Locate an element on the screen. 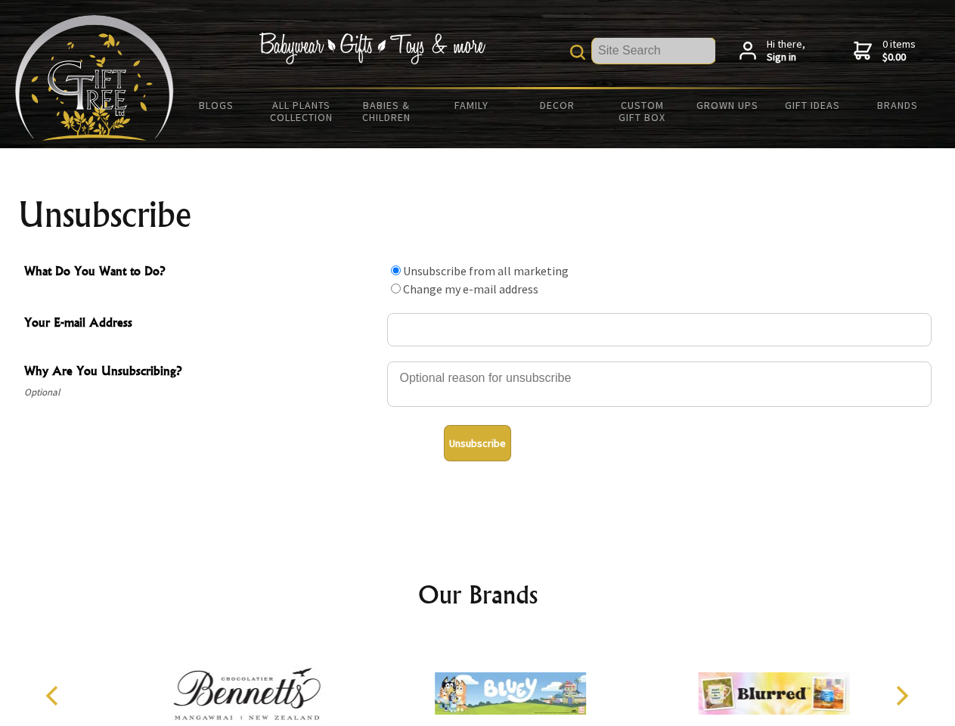 Image resolution: width=955 pixels, height=726 pixels. a: 0 items$0.00 is located at coordinates (885, 51).